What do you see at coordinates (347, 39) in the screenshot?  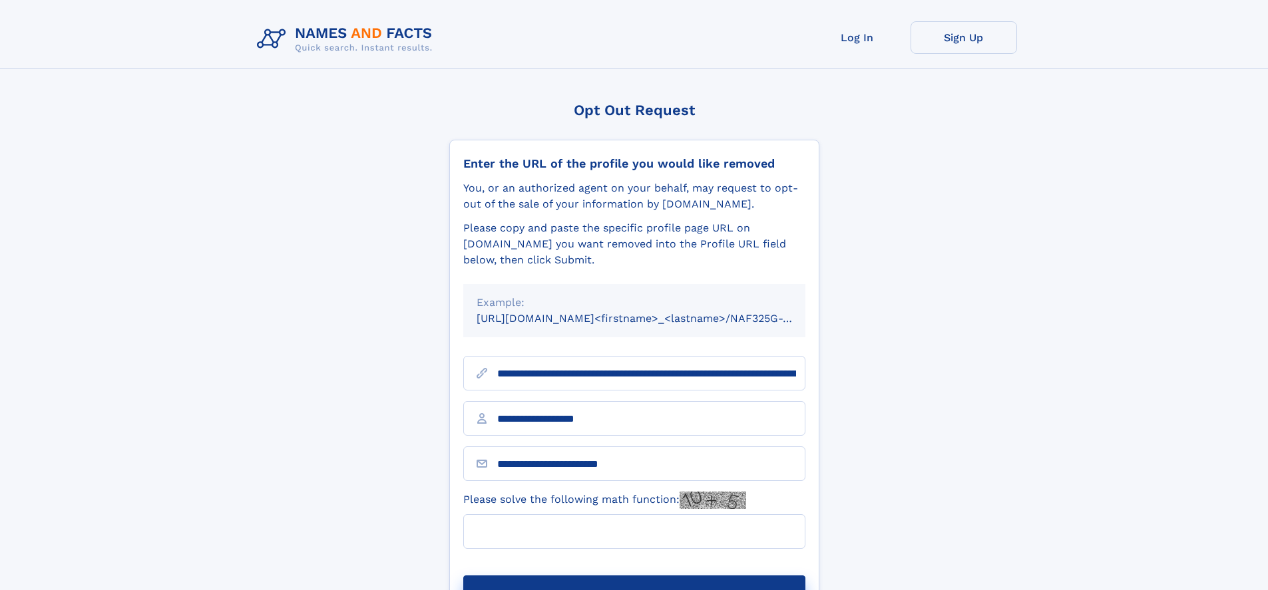 I see `img: Logo Names and Facts` at bounding box center [347, 39].